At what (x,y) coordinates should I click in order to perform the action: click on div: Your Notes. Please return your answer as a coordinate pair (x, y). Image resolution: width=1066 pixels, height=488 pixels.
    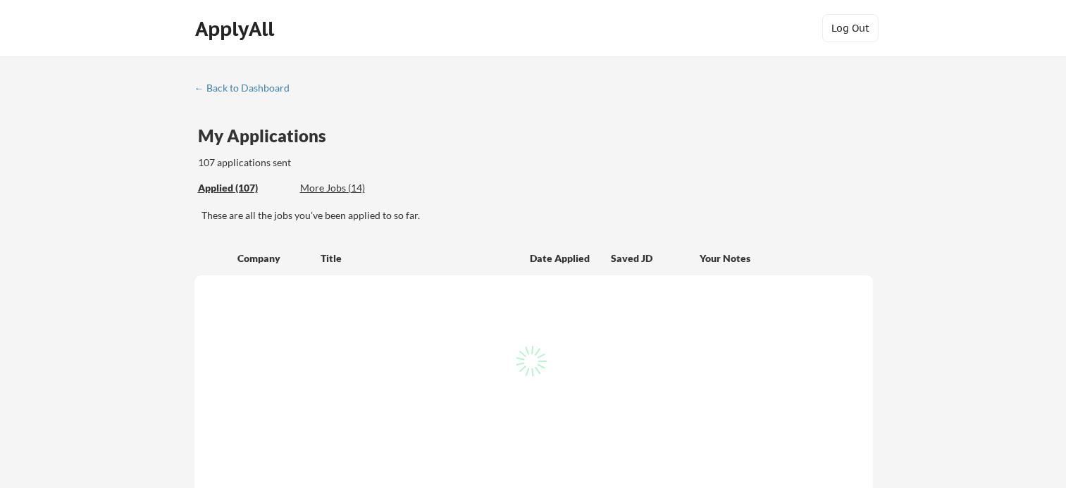
    Looking at the image, I should click on (780, 259).